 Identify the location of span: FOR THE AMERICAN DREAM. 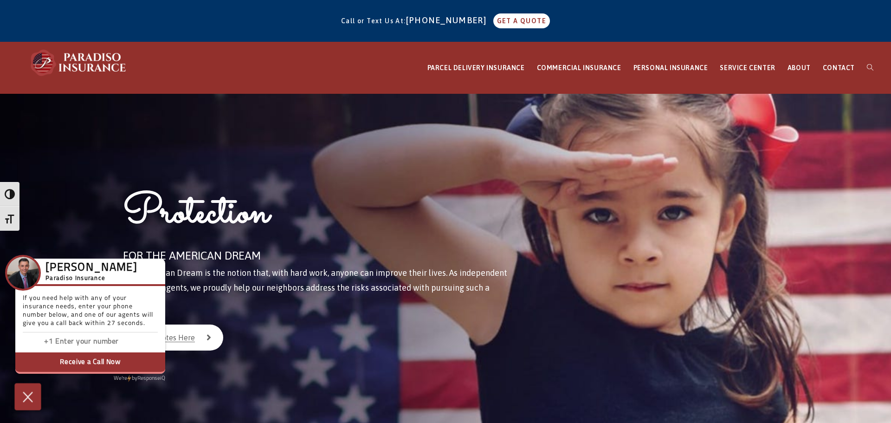
(192, 255).